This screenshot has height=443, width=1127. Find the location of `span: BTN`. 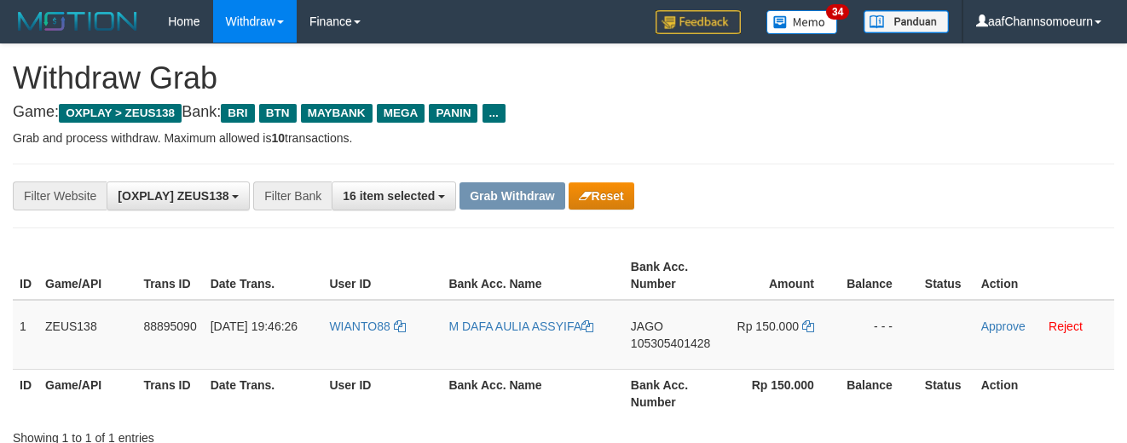

span: BTN is located at coordinates (278, 113).